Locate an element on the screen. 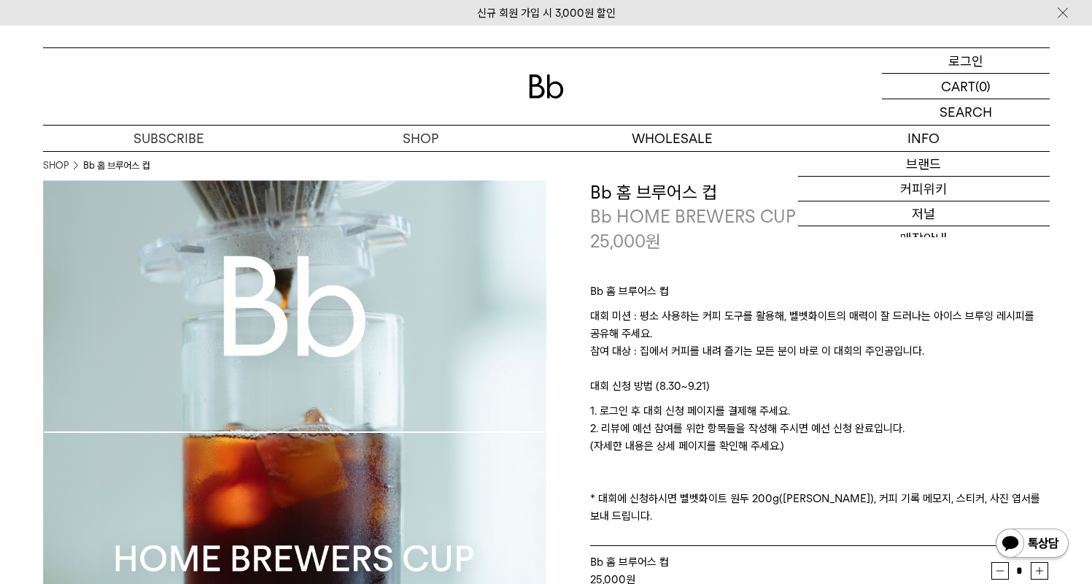 The width and height of the screenshot is (1092, 584). p: Bb HOME BREWERS CUP is located at coordinates (820, 217).